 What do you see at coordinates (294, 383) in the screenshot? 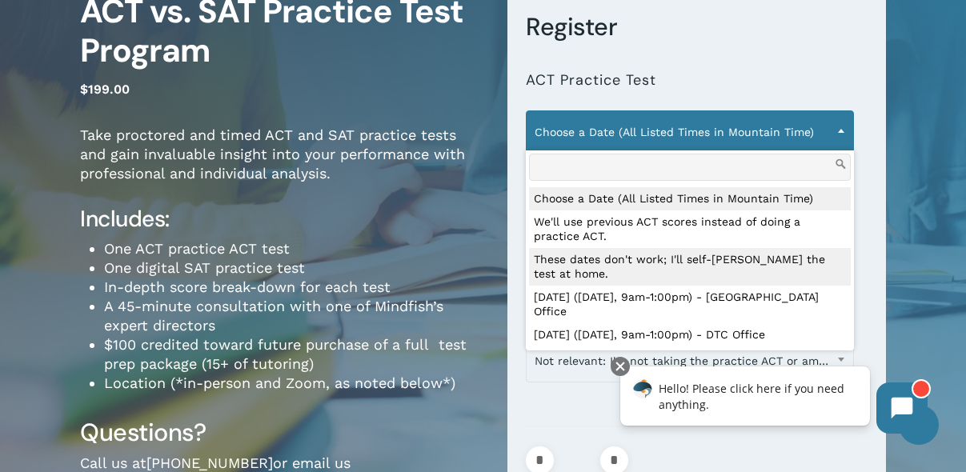
I see `li: Location (*in-person and Zoom, as noted below*)` at bounding box center [294, 383].